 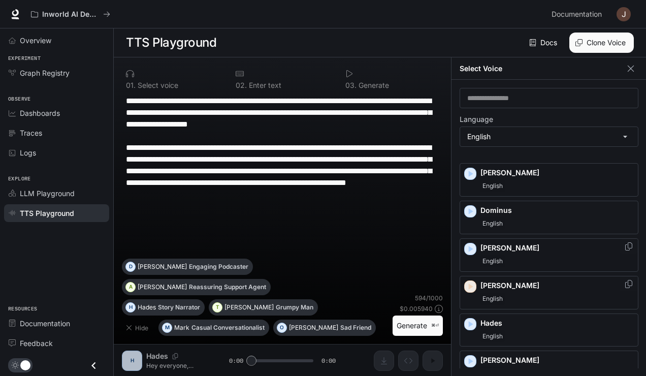 I want to click on p: $ 0.005940, so click(x=416, y=308).